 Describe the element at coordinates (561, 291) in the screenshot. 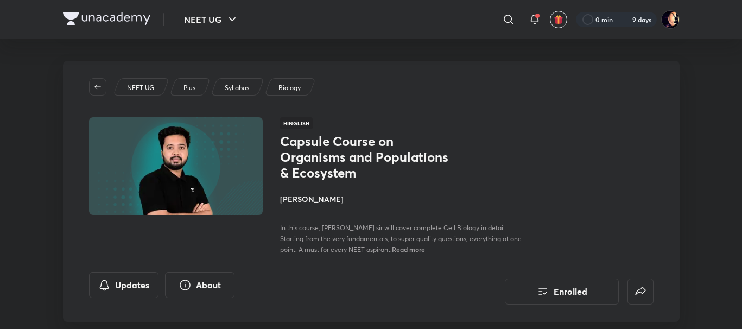

I see `button: Enrolled` at that location.